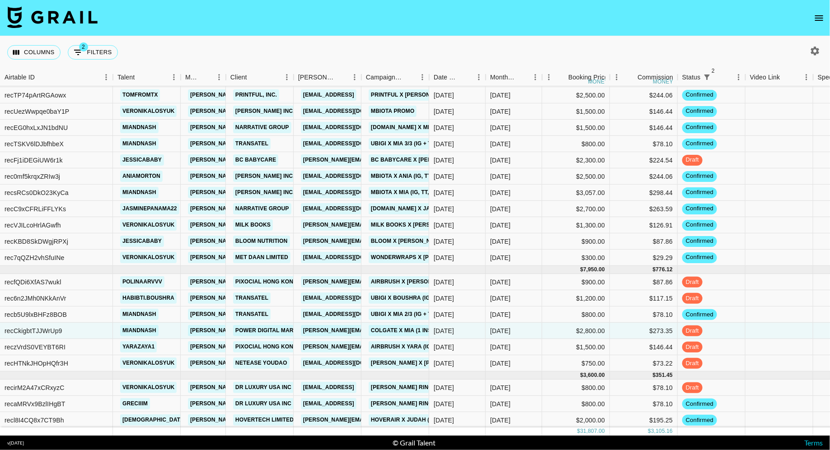  Describe the element at coordinates (36, 128) in the screenshot. I see `div: recEG0hxLxJN1bdNU` at that location.